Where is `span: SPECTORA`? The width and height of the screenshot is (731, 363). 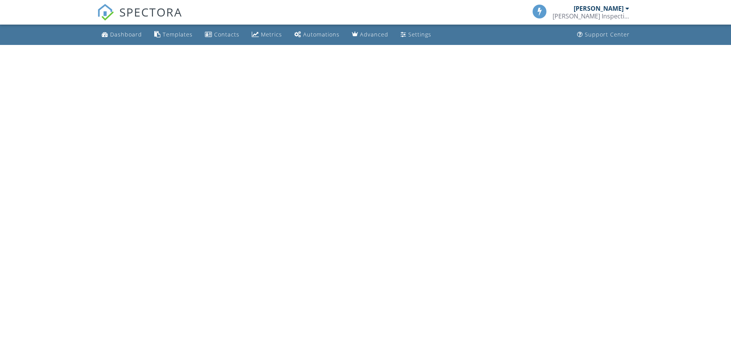 span: SPECTORA is located at coordinates (151, 12).